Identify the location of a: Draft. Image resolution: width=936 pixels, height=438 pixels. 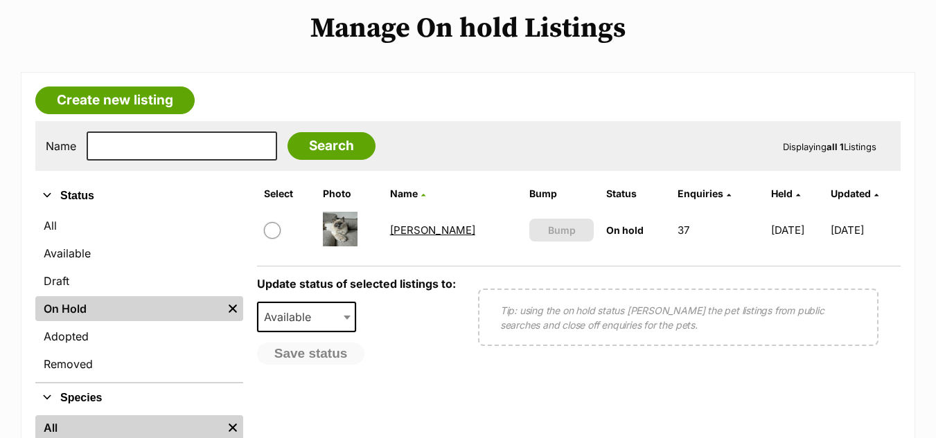
(139, 281).